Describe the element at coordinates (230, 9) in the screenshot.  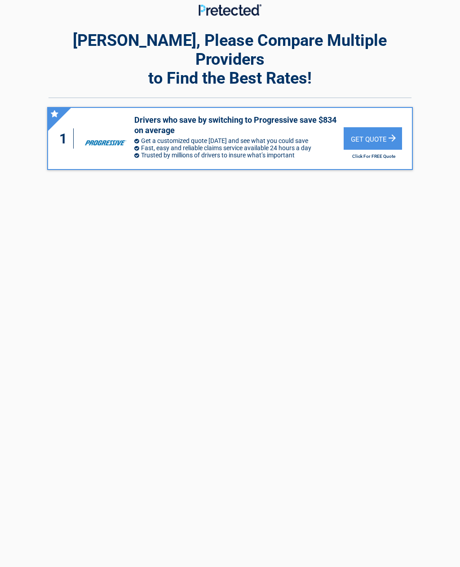
I see `img: Main Logo` at that location.